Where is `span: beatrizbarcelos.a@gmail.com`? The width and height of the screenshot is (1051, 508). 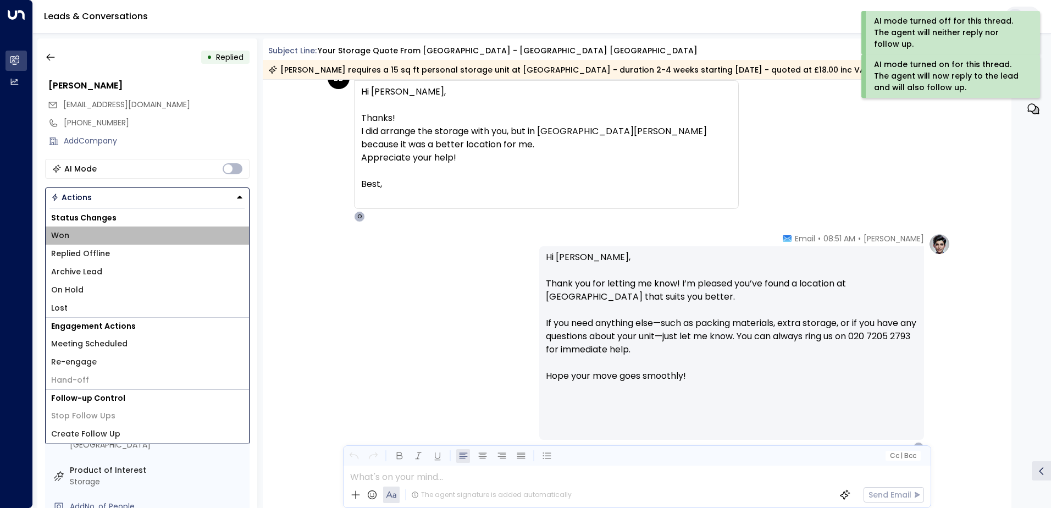 span: beatrizbarcelos.a@gmail.com is located at coordinates (126, 104).